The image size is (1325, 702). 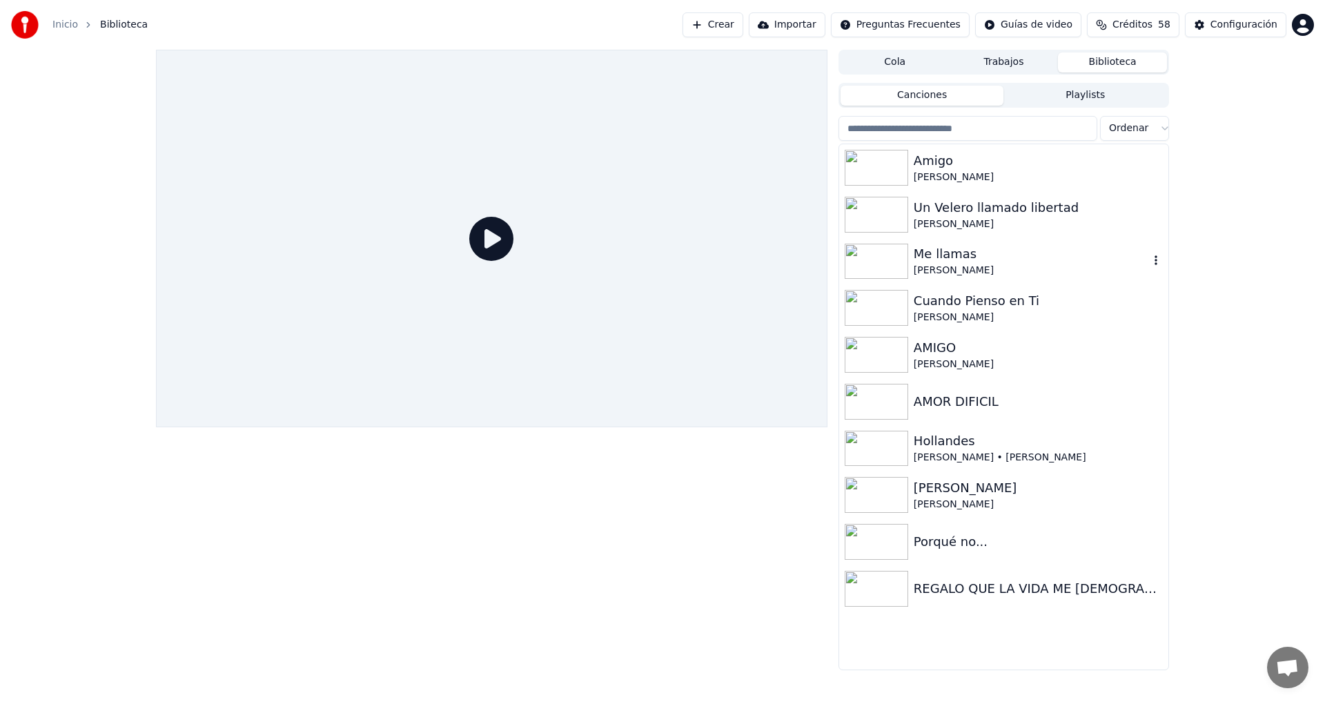 I want to click on button: Preguntas Frecuentes, so click(x=900, y=25).